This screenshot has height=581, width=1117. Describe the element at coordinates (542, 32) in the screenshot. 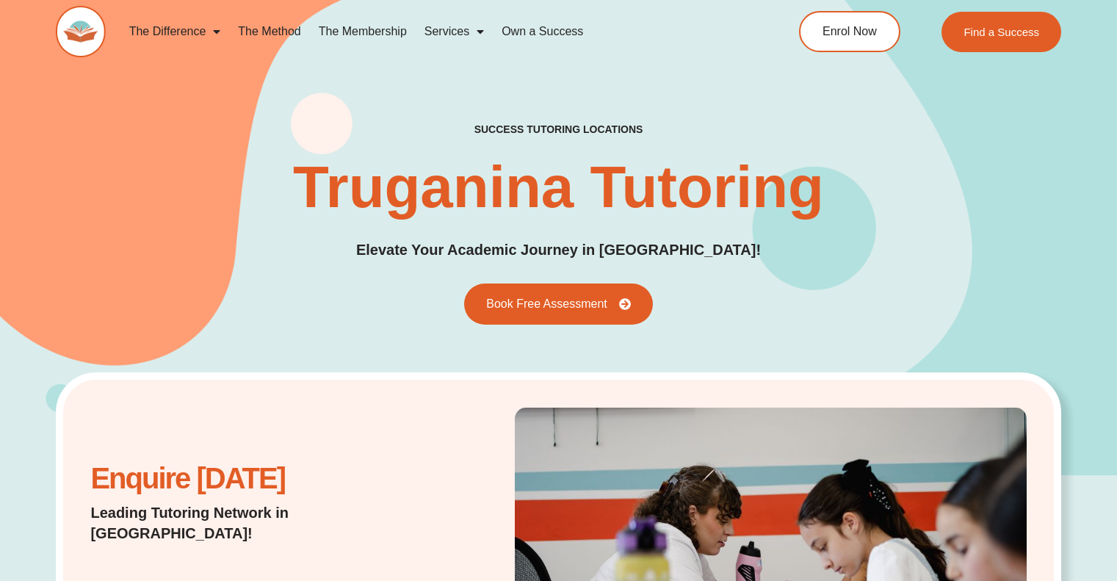

I see `a: Own a Success` at that location.